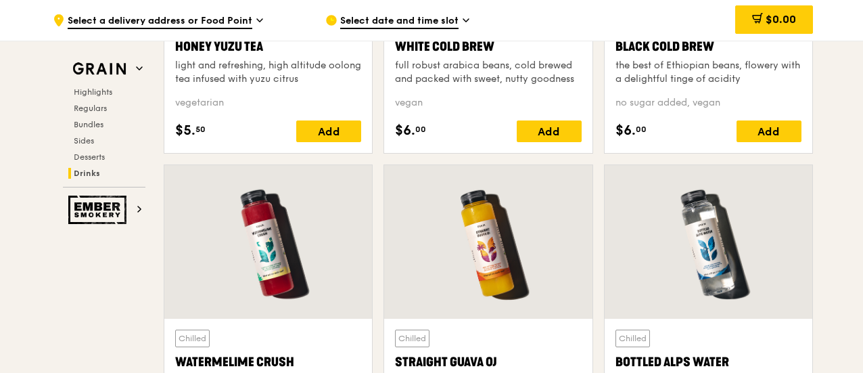 This screenshot has width=863, height=373. I want to click on div: Bottled Alps Water, so click(708, 362).